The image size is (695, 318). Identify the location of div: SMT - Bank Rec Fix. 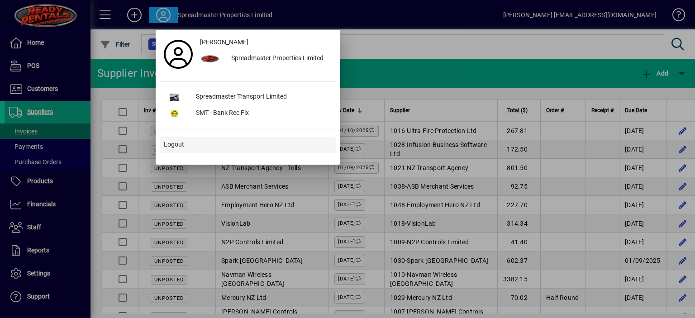
(262, 114).